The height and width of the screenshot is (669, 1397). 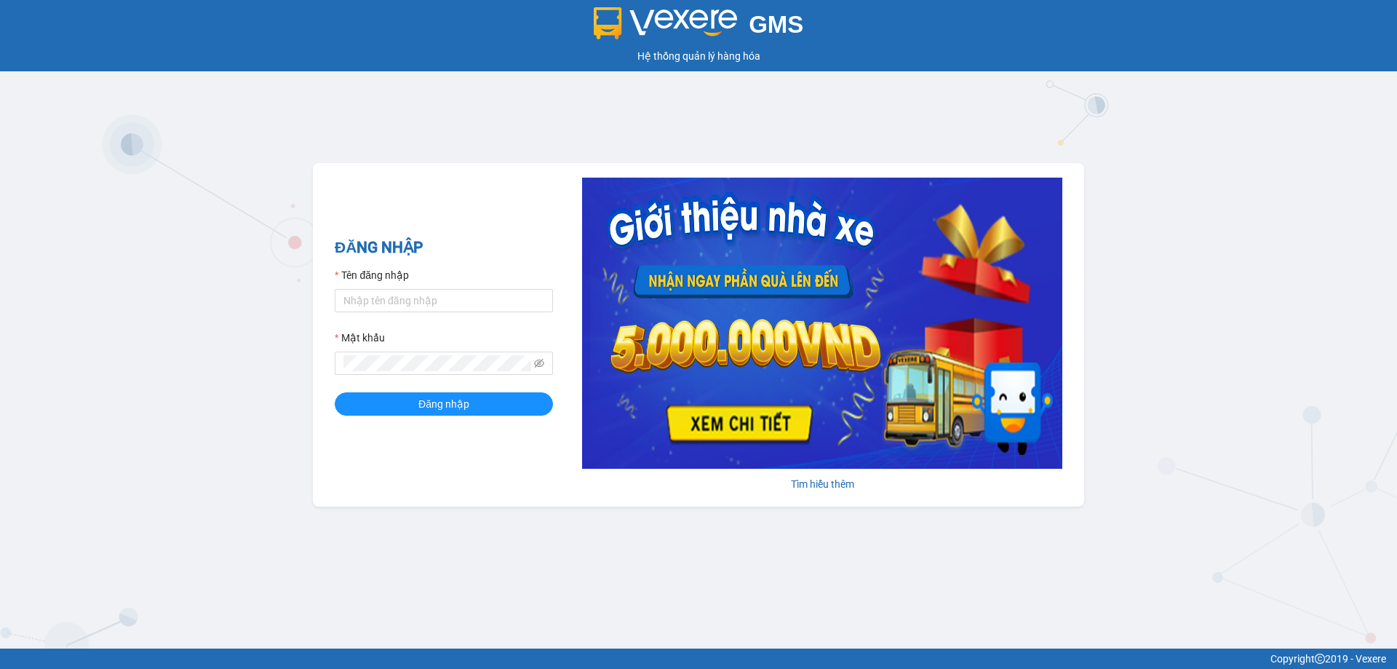 What do you see at coordinates (359, 338) in the screenshot?
I see `label: Mật khẩu` at bounding box center [359, 338].